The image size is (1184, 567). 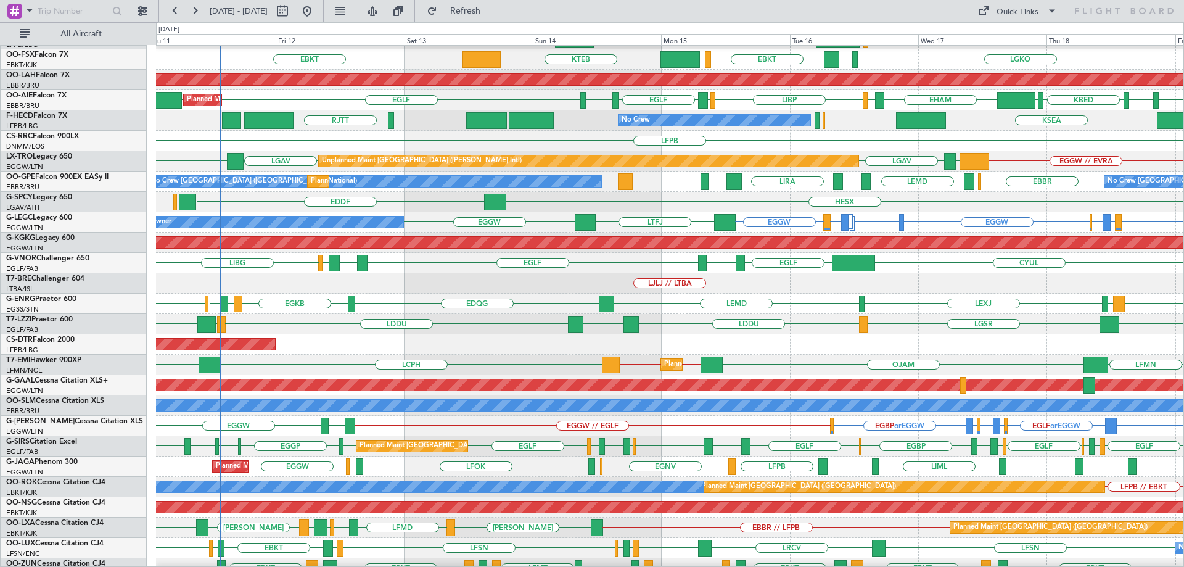 What do you see at coordinates (20, 462) in the screenshot?
I see `span: G-JAGA` at bounding box center [20, 462].